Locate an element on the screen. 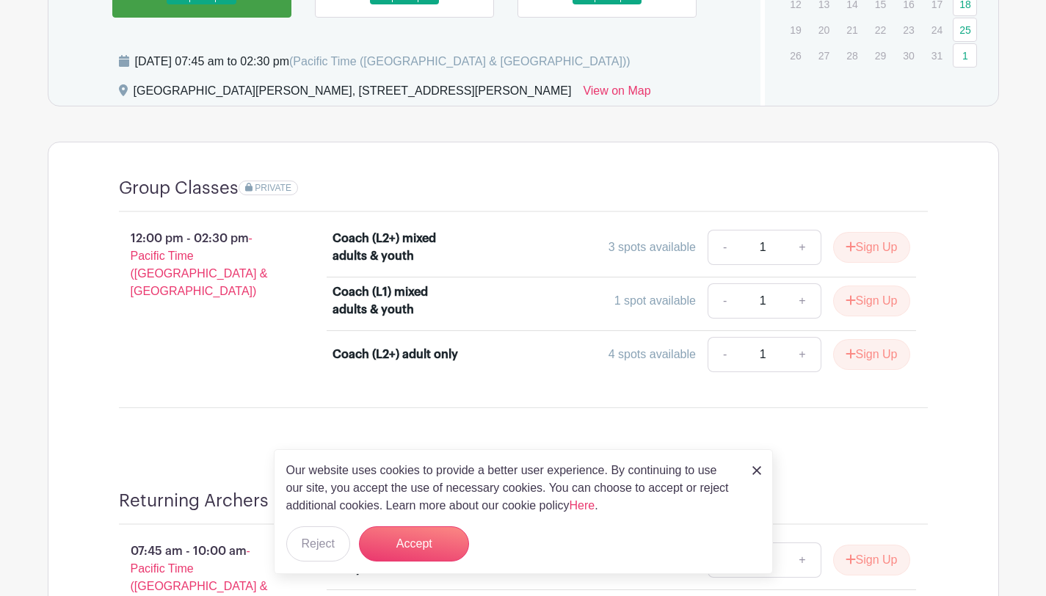  h4: Returning Archers member-only @ 8AM is located at coordinates (283, 500).